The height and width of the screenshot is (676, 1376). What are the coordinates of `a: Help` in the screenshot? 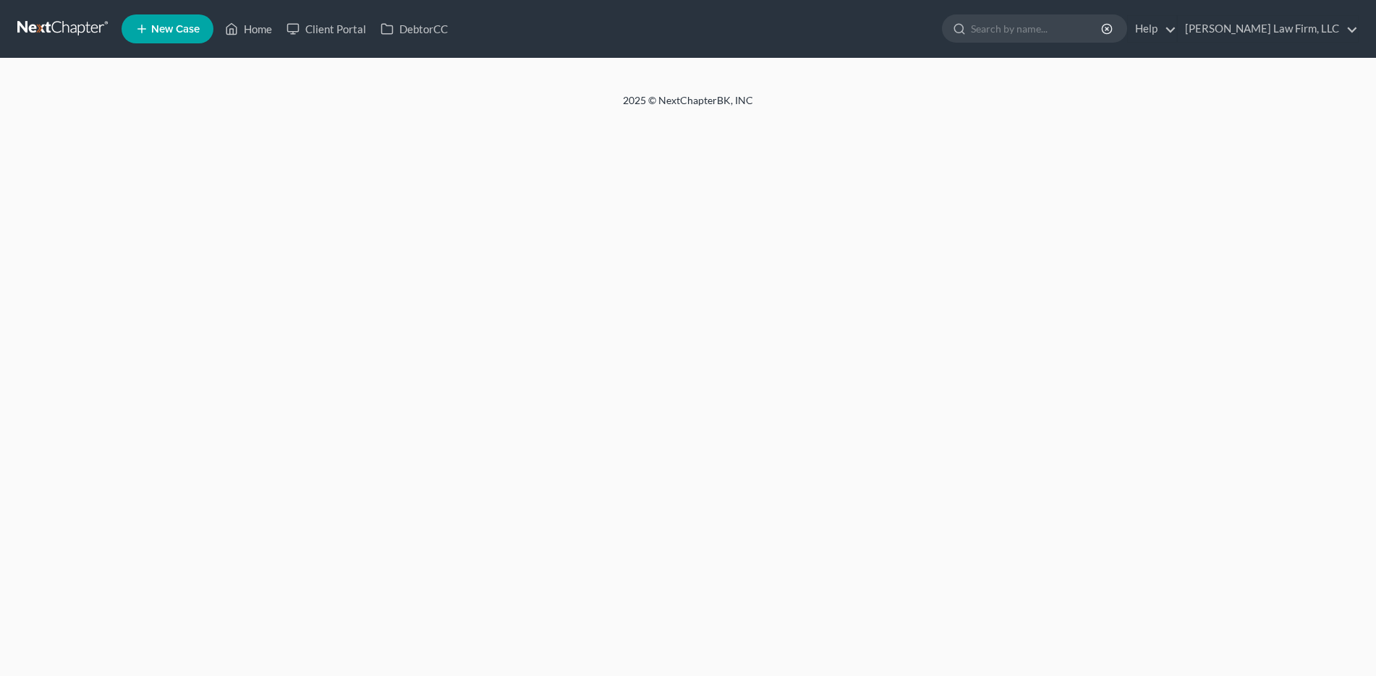 It's located at (1152, 29).